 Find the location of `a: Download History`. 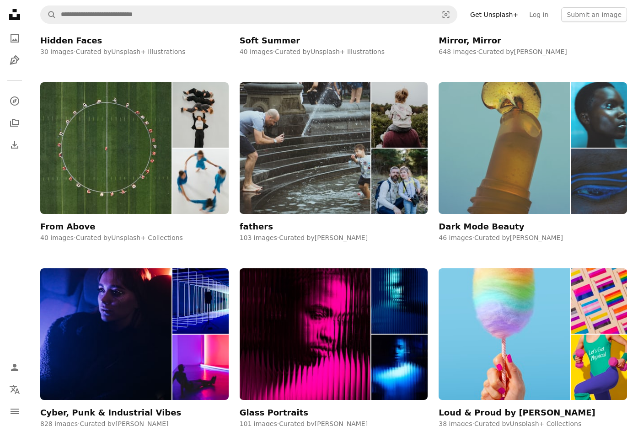

a: Download History is located at coordinates (15, 145).